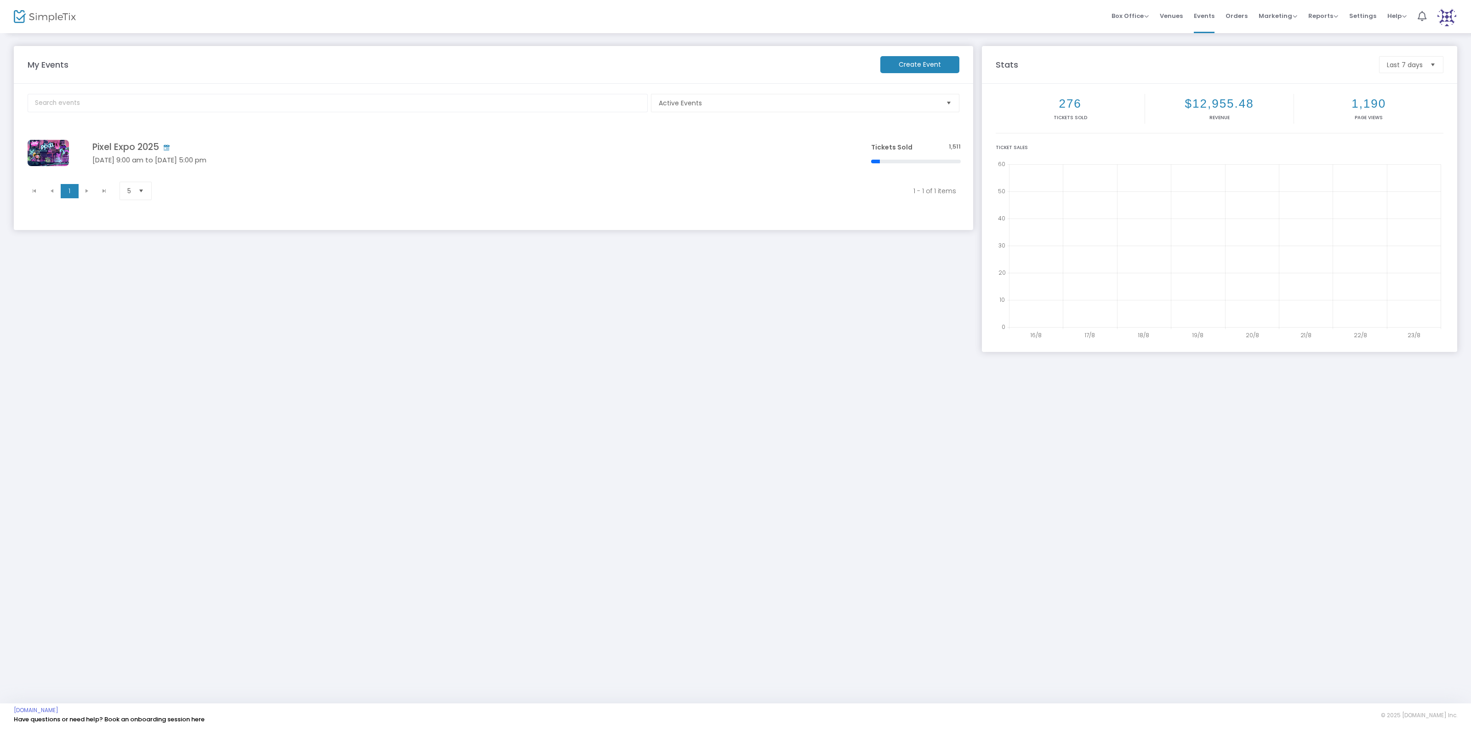 The image size is (1471, 731). Describe the element at coordinates (1144, 335) in the screenshot. I see `text: 18/8` at that location.